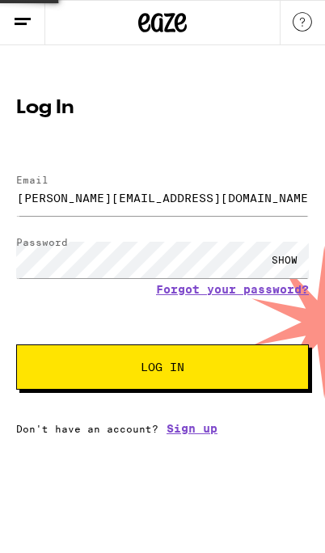 Image resolution: width=325 pixels, height=553 pixels. What do you see at coordinates (163, 197) in the screenshot?
I see `input: Email` at bounding box center [163, 197].